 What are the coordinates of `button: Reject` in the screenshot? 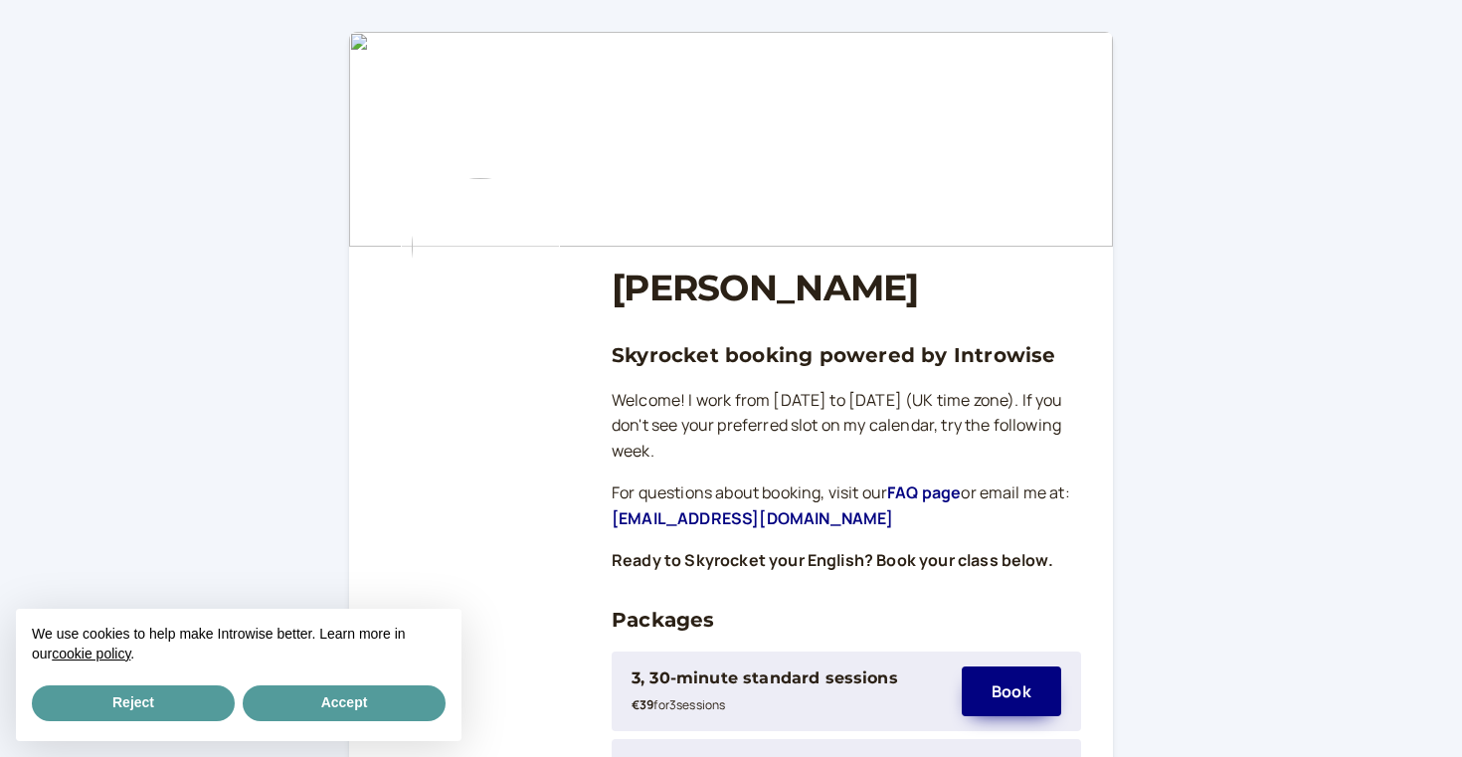 It's located at (133, 703).